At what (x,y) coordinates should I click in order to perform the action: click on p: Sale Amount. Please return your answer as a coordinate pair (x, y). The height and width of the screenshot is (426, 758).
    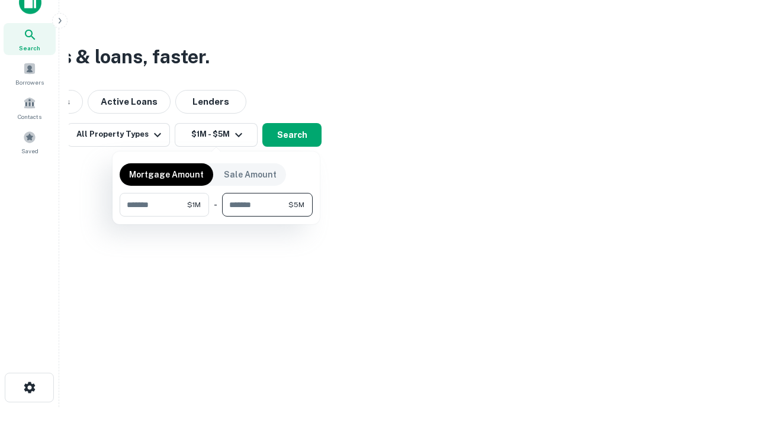
    Looking at the image, I should click on (250, 175).